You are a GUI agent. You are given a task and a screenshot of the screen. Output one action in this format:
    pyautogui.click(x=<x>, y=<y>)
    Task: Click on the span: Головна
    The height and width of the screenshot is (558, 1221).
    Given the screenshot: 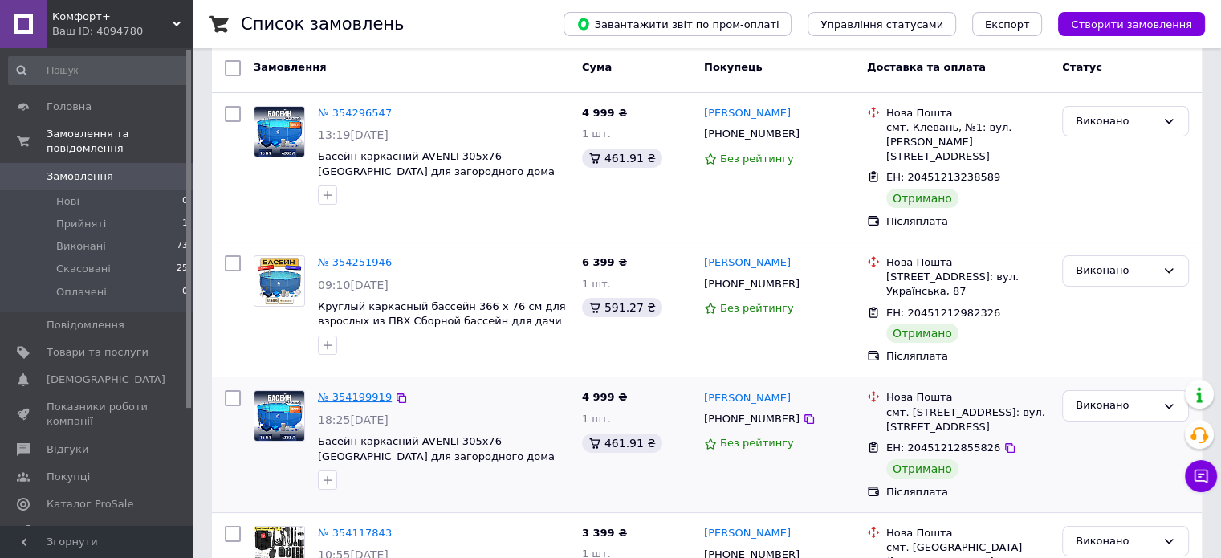 What is the action you would take?
    pyautogui.click(x=69, y=107)
    